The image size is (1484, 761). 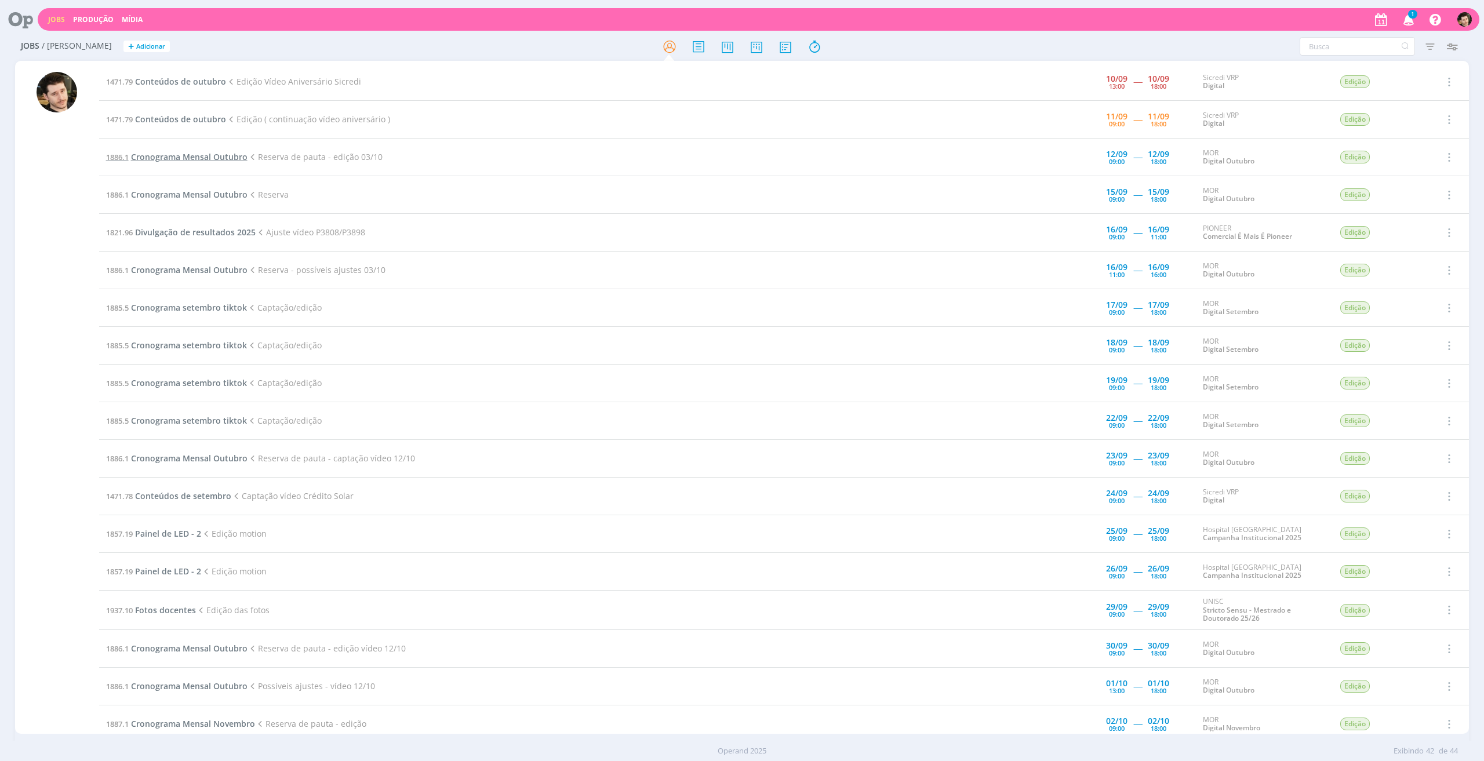 I want to click on div: 18/09, so click(x=1158, y=342).